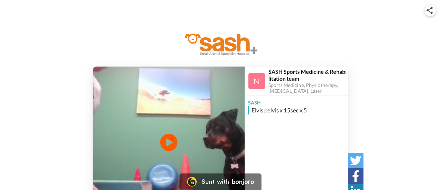 The height and width of the screenshot is (190, 441). What do you see at coordinates (221, 182) in the screenshot?
I see `a: Bonjoro LogoSent withbonjoro` at bounding box center [221, 182].